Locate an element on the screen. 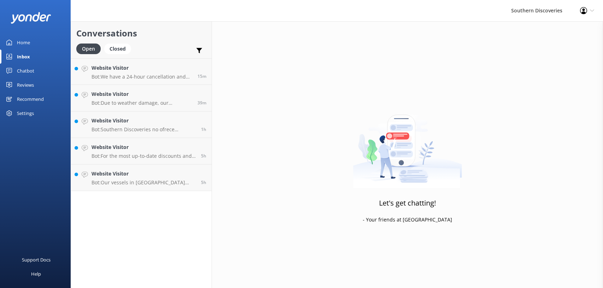 This screenshot has height=288, width=603. h3: Let's get chatting! is located at coordinates (407, 203).